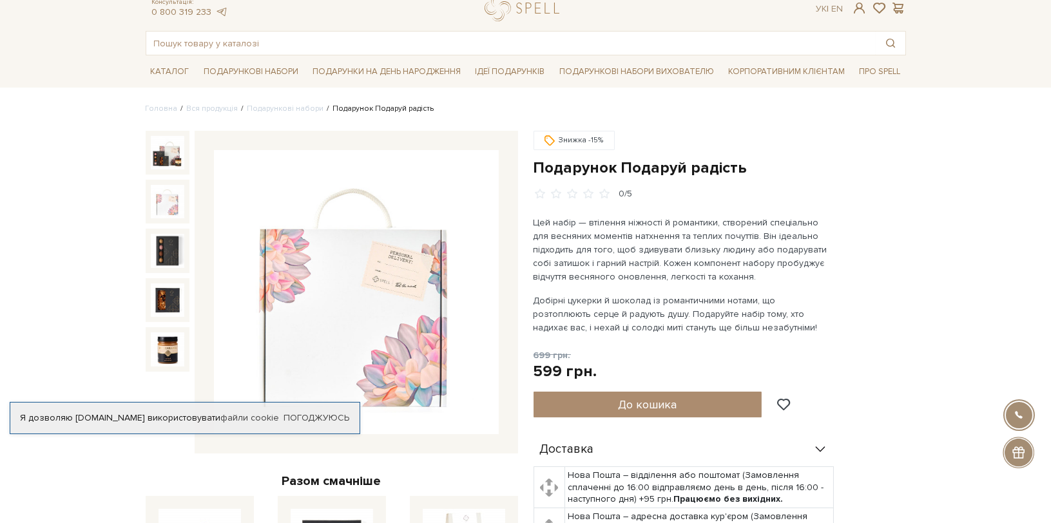  What do you see at coordinates (379, 109) in the screenshot?
I see `li: Подарунок Подаруй радість` at bounding box center [379, 109].